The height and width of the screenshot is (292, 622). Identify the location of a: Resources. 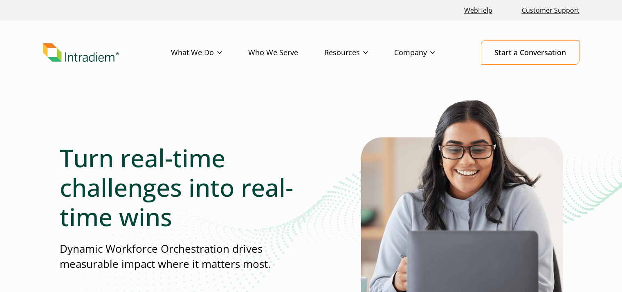
(359, 53).